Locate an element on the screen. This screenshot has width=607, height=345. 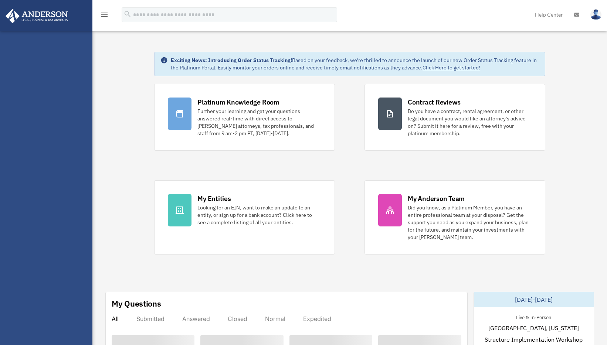
img: User Pic is located at coordinates (596, 14).